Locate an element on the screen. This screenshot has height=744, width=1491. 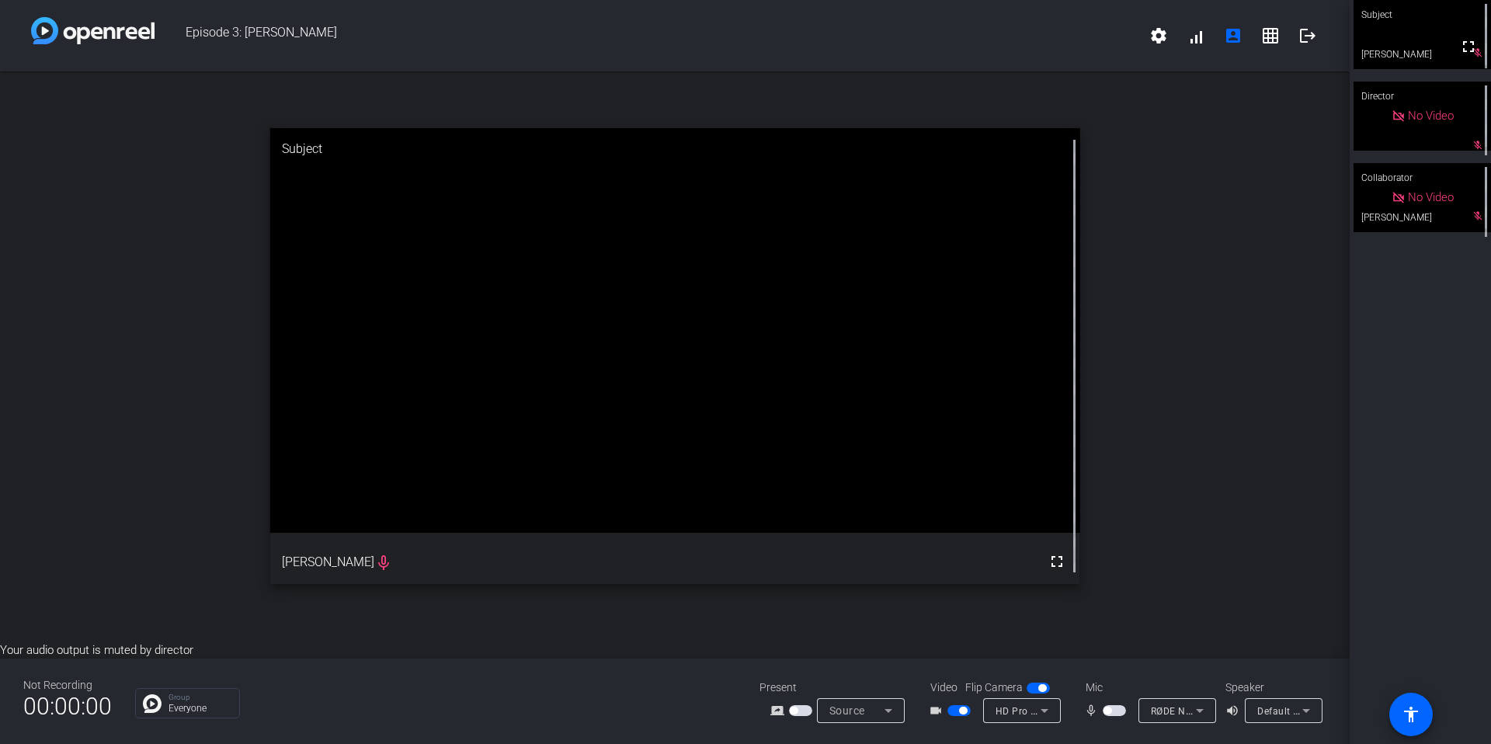
mat-icon: accessibility is located at coordinates (1411, 715).